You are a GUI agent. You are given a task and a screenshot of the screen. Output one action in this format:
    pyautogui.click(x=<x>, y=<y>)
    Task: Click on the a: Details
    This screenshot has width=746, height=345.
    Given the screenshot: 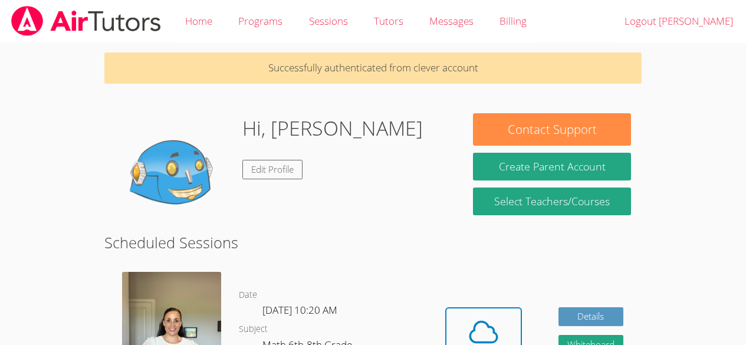 What is the action you would take?
    pyautogui.click(x=591, y=316)
    